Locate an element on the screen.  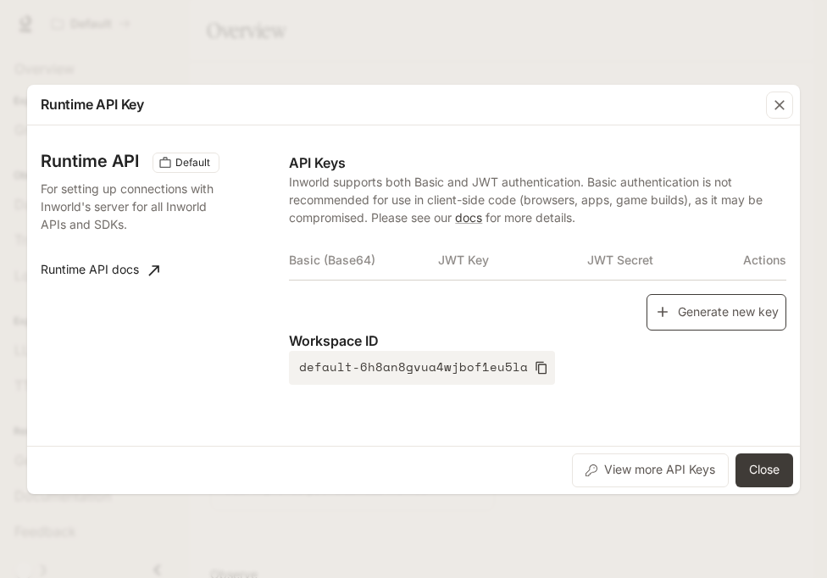
h3: Runtime API is located at coordinates (90, 161).